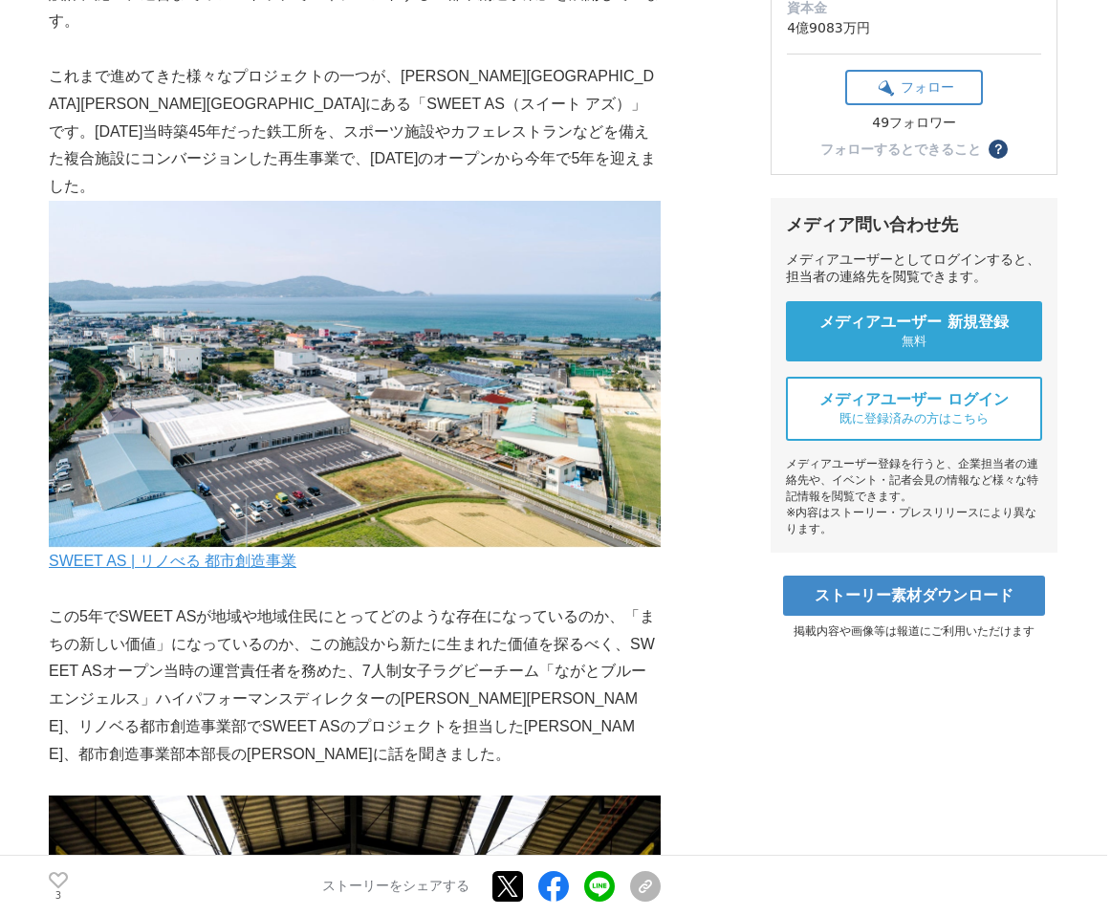 The image size is (1111, 916). I want to click on a: ストーリー素材ダウンロード, so click(914, 596).